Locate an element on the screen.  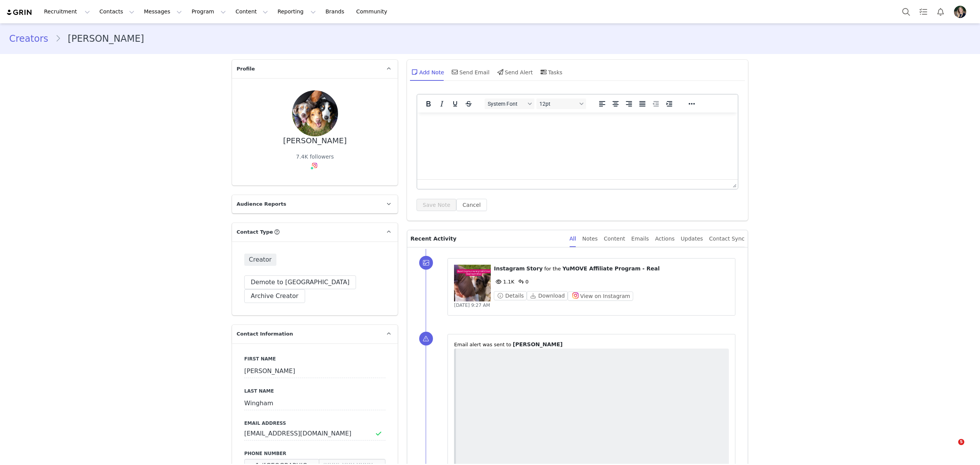
p: ⁨ ⁩ ⁨ ⁩ for the ⁨ ⁩ is located at coordinates (611, 268).